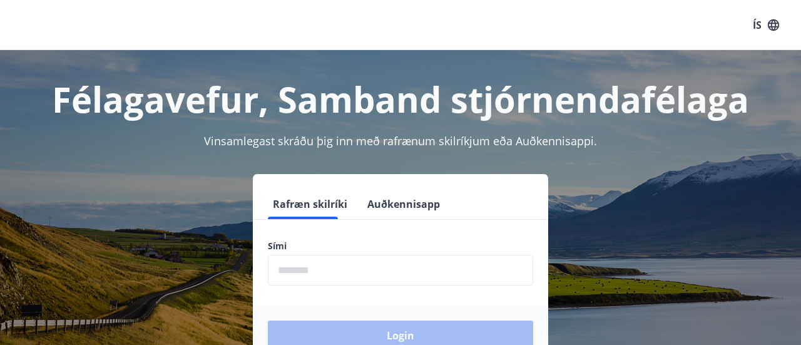 The height and width of the screenshot is (345, 801). Describe the element at coordinates (404, 204) in the screenshot. I see `button: Auðkennisapp` at that location.